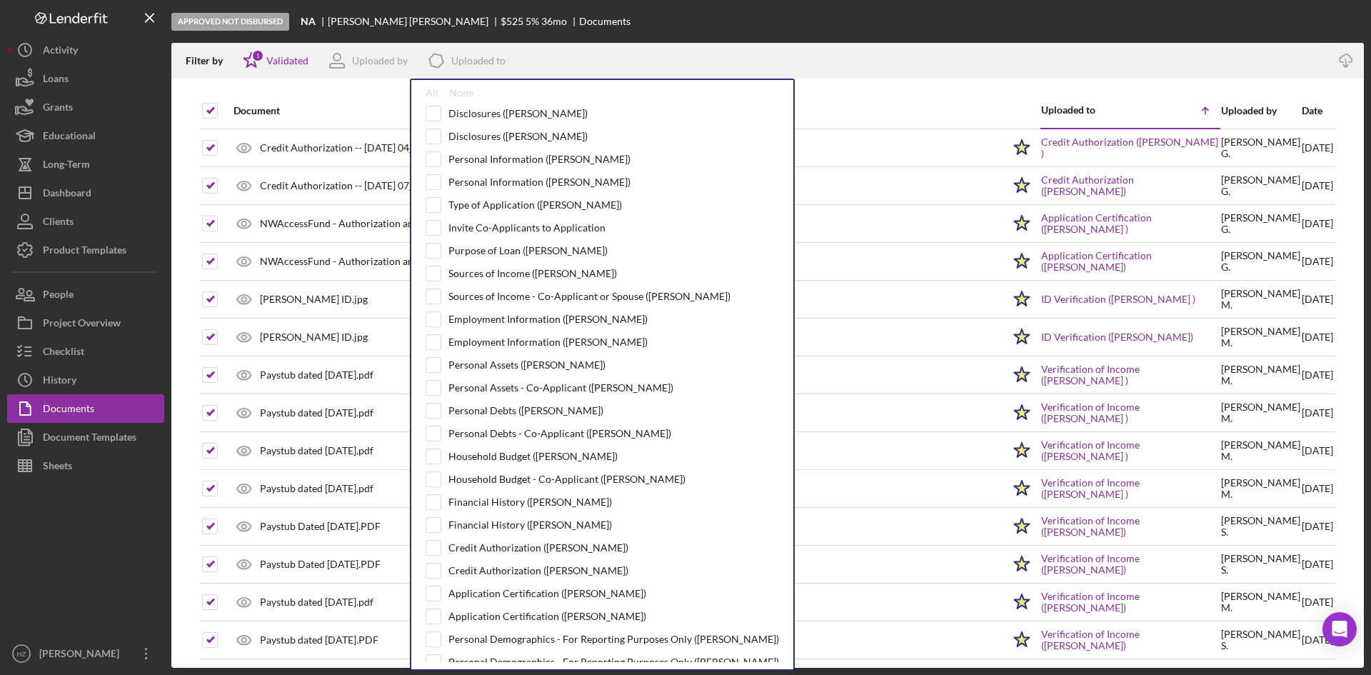  What do you see at coordinates (230, 21) in the screenshot?
I see `div: Approved Not Disbursed` at bounding box center [230, 21].